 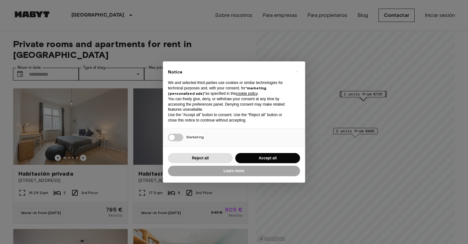 What do you see at coordinates (217, 91) in the screenshot?
I see `strong: “marketing (personalized ads)”` at bounding box center [217, 91].